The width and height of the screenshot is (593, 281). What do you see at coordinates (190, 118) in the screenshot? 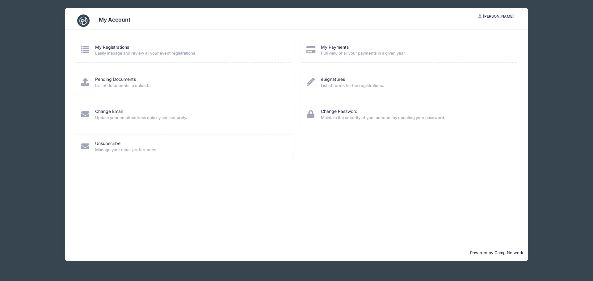
I see `span: Update your email address quickly and securely.` at bounding box center [190, 118].